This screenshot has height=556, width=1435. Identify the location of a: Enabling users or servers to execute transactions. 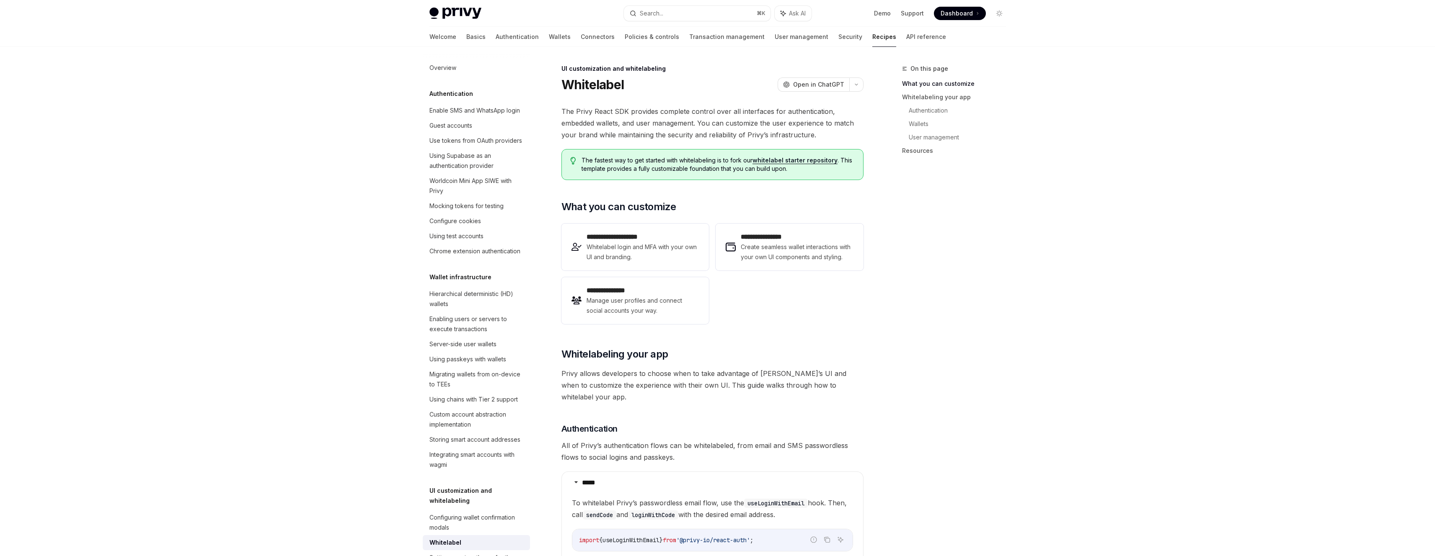
(476, 324).